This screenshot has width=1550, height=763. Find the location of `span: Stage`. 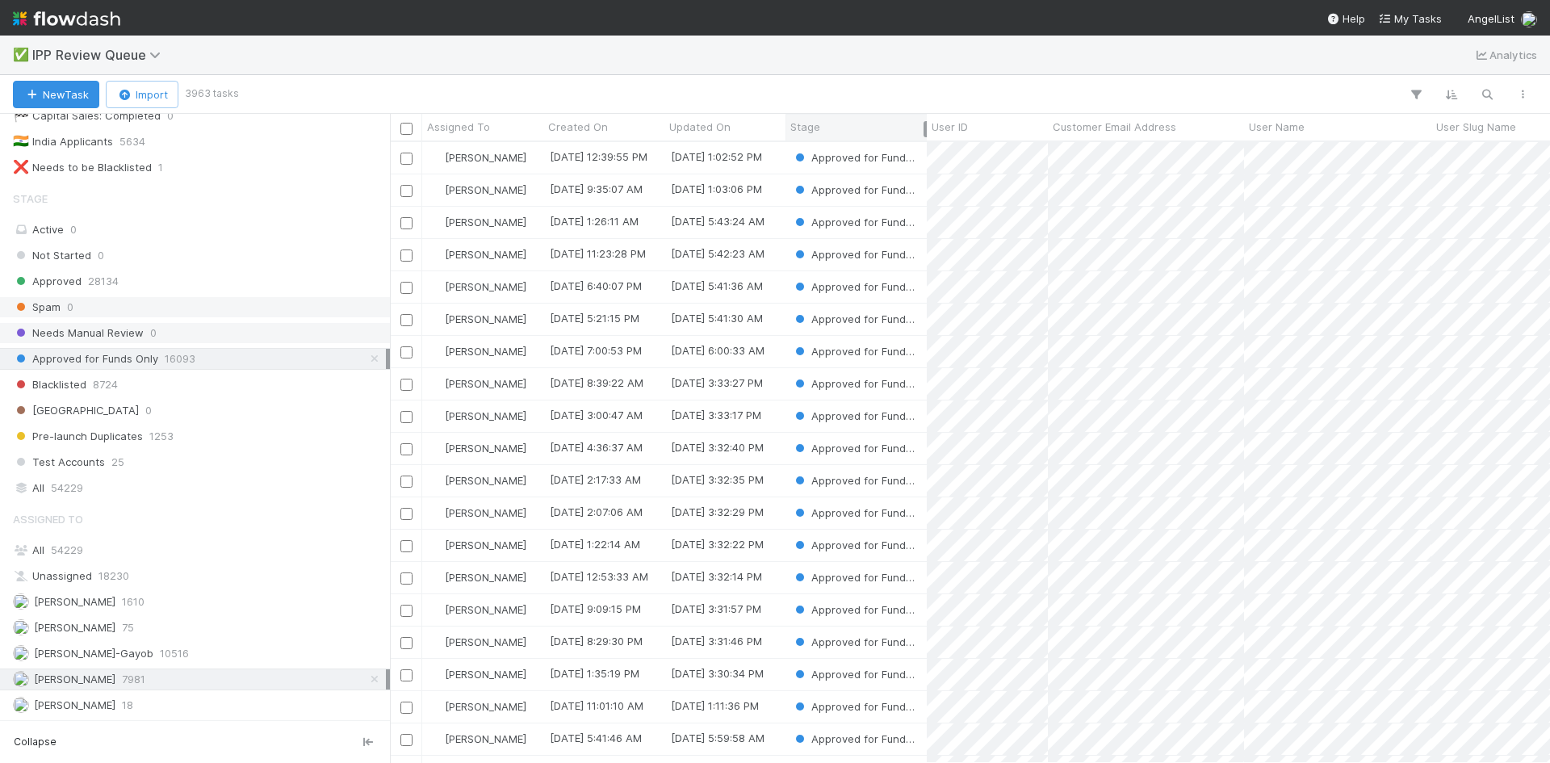

span: Stage is located at coordinates (805, 127).